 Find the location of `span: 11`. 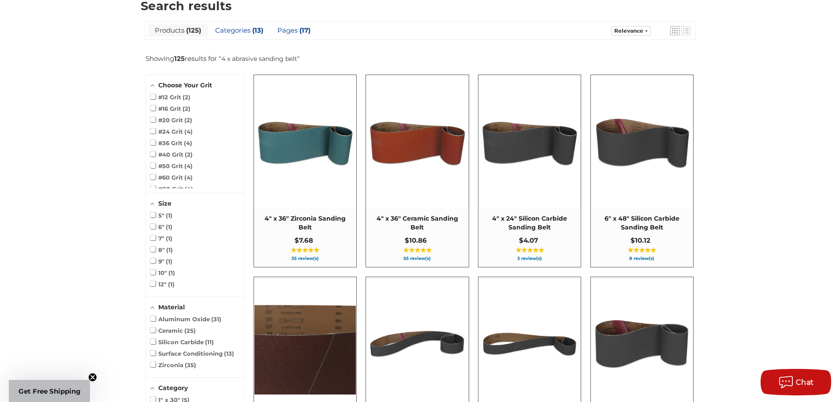

span: 11 is located at coordinates (209, 342).